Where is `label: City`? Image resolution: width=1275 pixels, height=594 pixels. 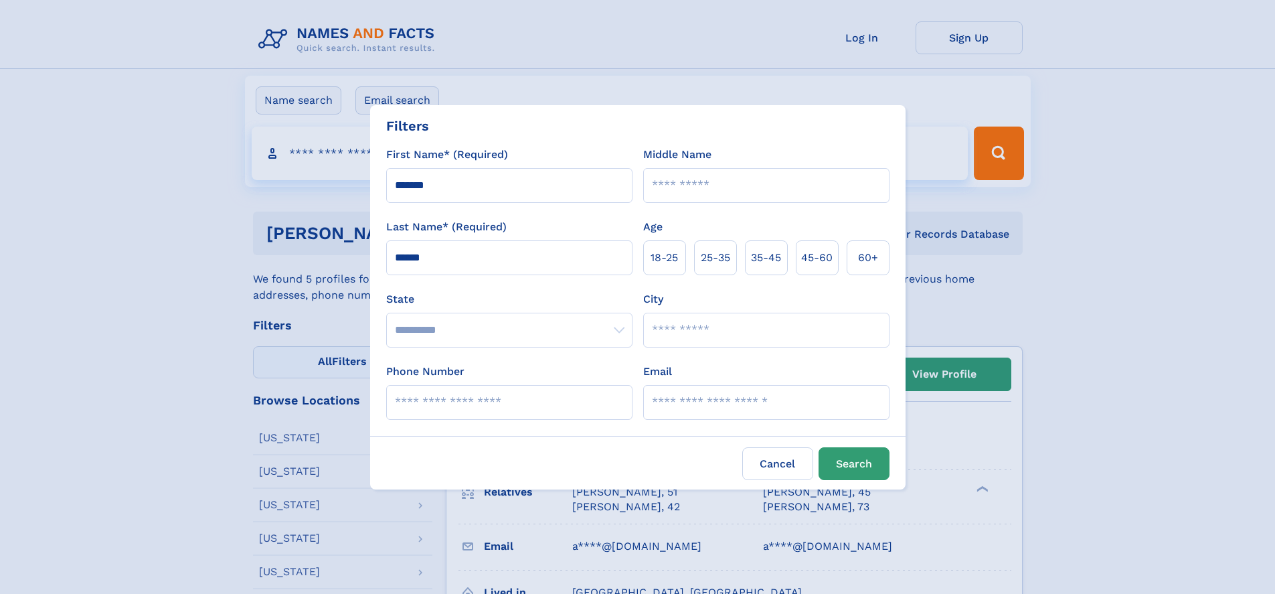 label: City is located at coordinates (653, 299).